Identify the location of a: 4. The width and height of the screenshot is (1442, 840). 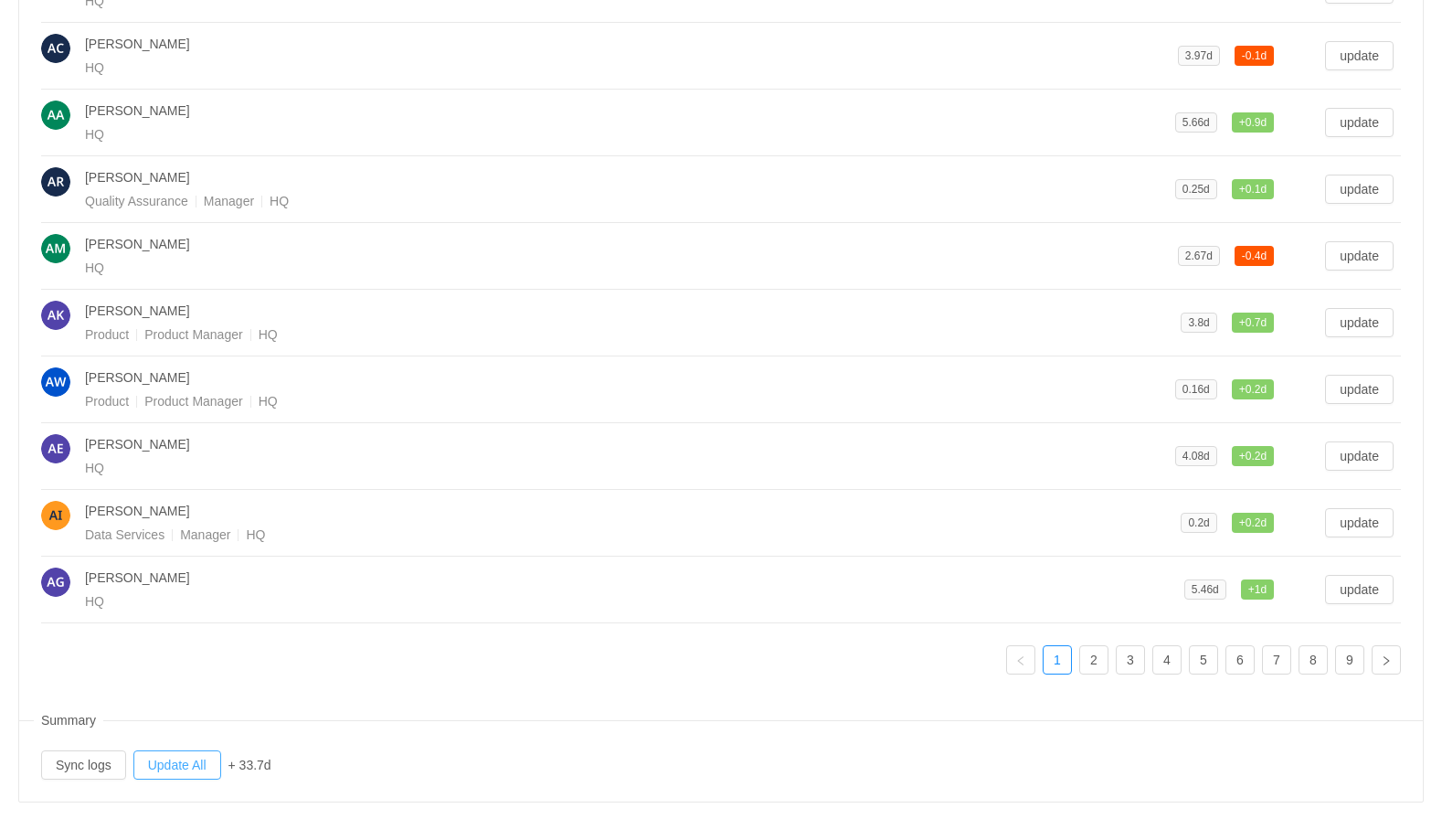
(1167, 659).